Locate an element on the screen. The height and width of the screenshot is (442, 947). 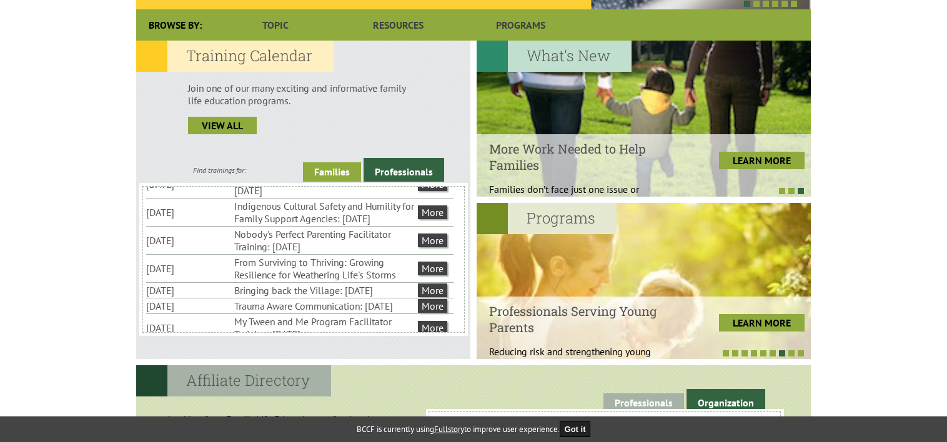
button: Got it is located at coordinates (575, 429).